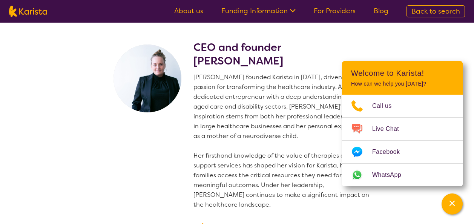 The image size is (474, 224). Describe the element at coordinates (436, 11) in the screenshot. I see `span: Back to search` at that location.